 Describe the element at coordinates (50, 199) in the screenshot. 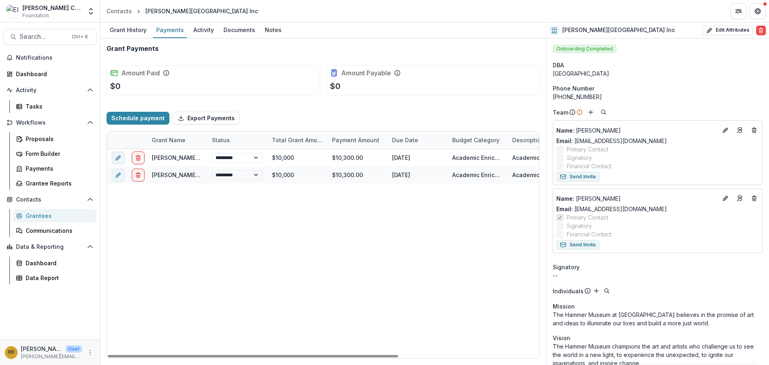

I see `button: Open Contacts` at that location.